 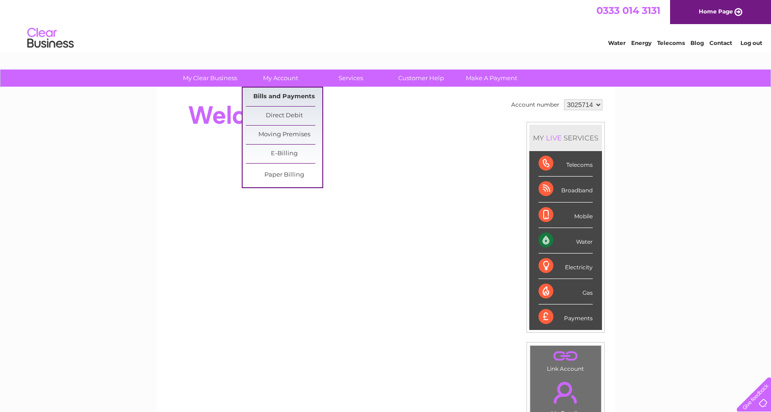 What do you see at coordinates (565, 163) in the screenshot?
I see `div: Telecoms` at bounding box center [565, 163].